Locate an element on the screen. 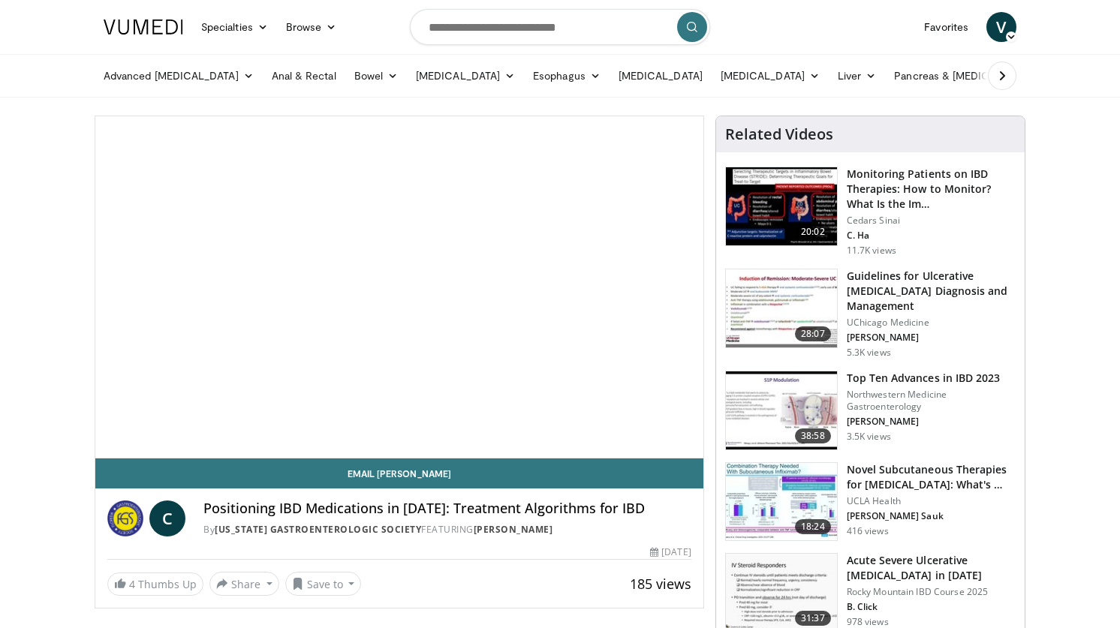  span: 185 views is located at coordinates (661, 584).